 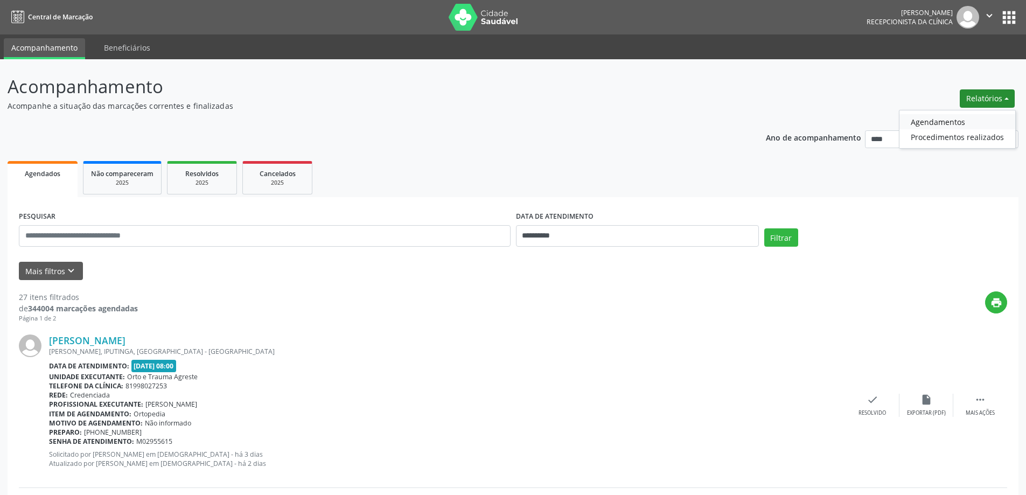 What do you see at coordinates (60, 17) in the screenshot?
I see `span: Central de Marcação` at bounding box center [60, 17].